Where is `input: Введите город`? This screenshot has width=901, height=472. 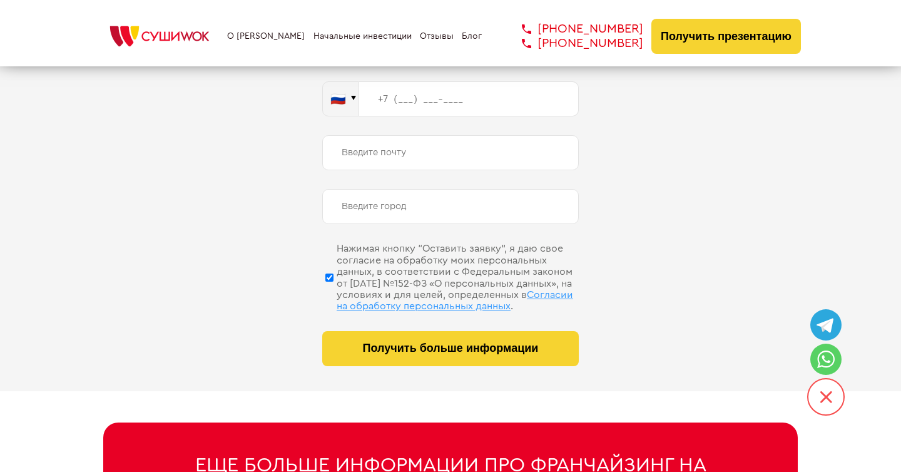 input: Введите город is located at coordinates (450, 206).